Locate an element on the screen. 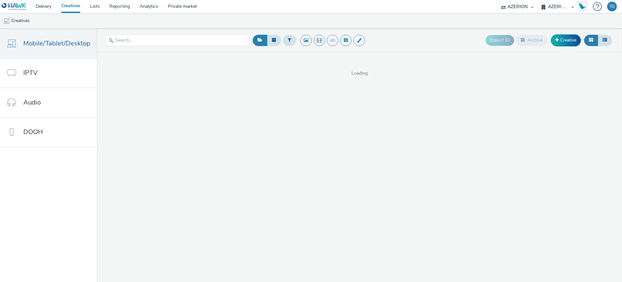 The image size is (622, 282). button: Export ID is located at coordinates (500, 40).